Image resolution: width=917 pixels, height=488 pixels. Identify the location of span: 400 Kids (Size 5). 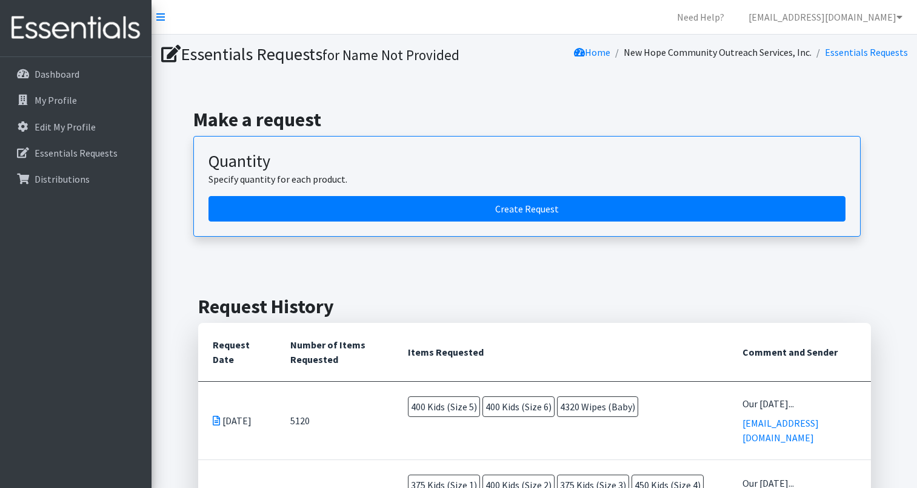
(444, 406).